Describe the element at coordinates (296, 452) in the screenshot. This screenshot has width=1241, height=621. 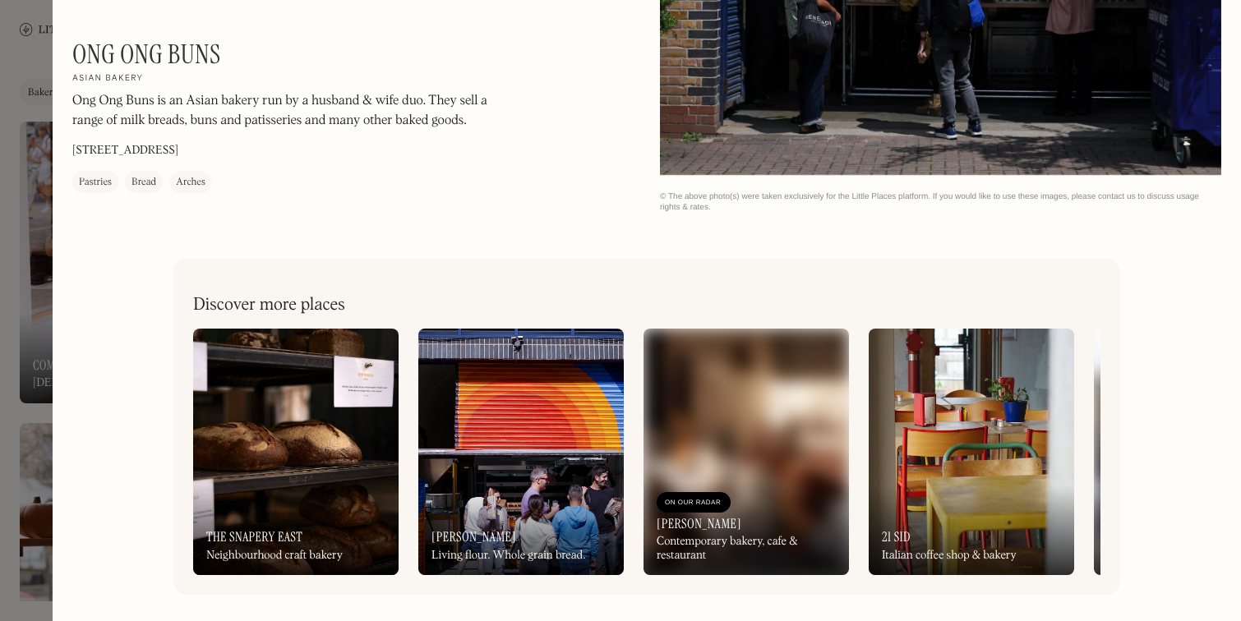
I see `a: The Snapery EastNeighbourhood craft bakery` at that location.